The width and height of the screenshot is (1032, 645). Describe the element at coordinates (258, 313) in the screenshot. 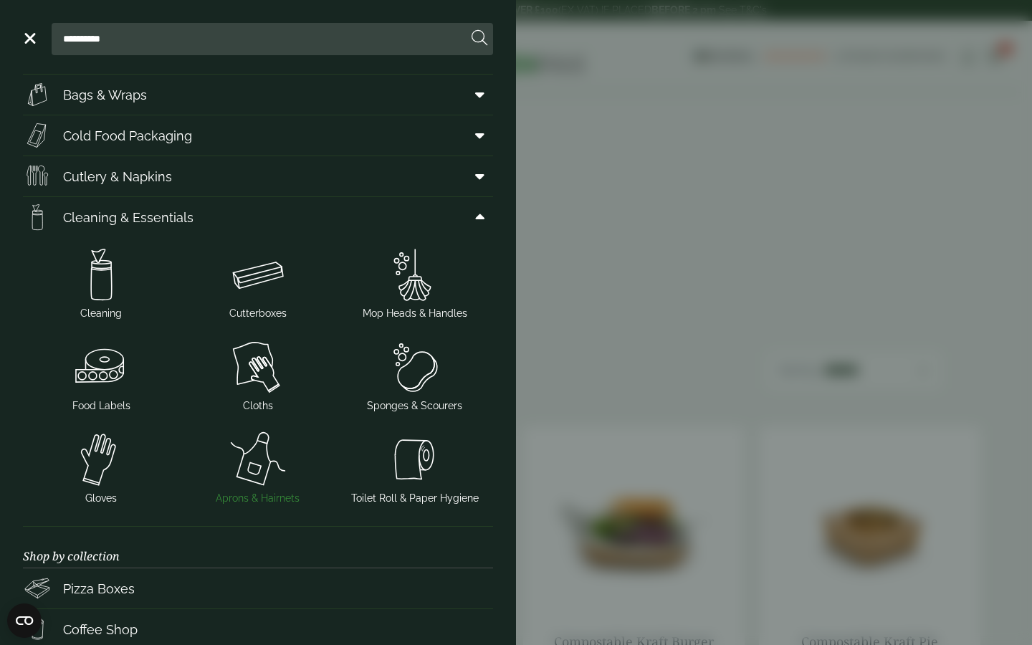

I see `span: Cutterboxes` at that location.